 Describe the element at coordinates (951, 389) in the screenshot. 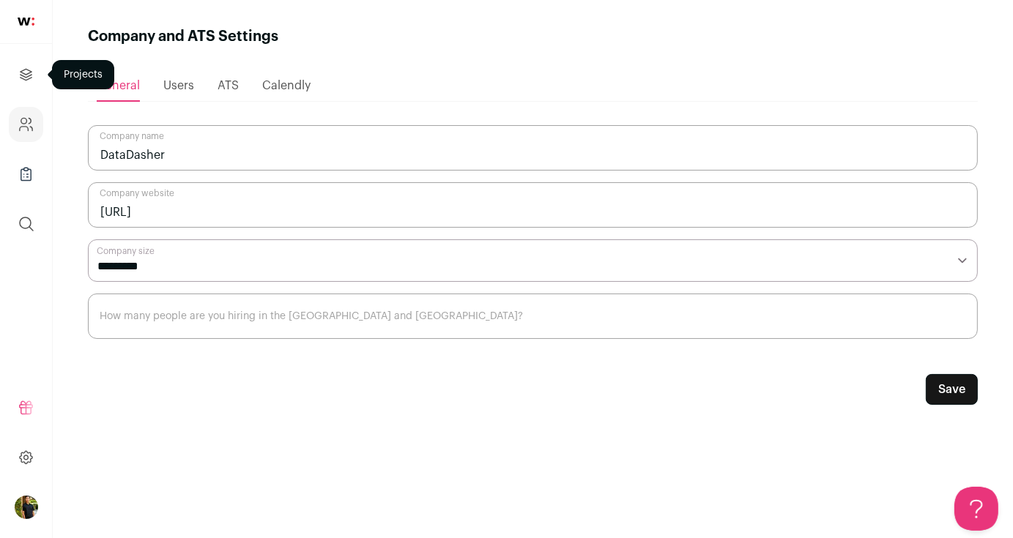

I see `button: Save` at that location.